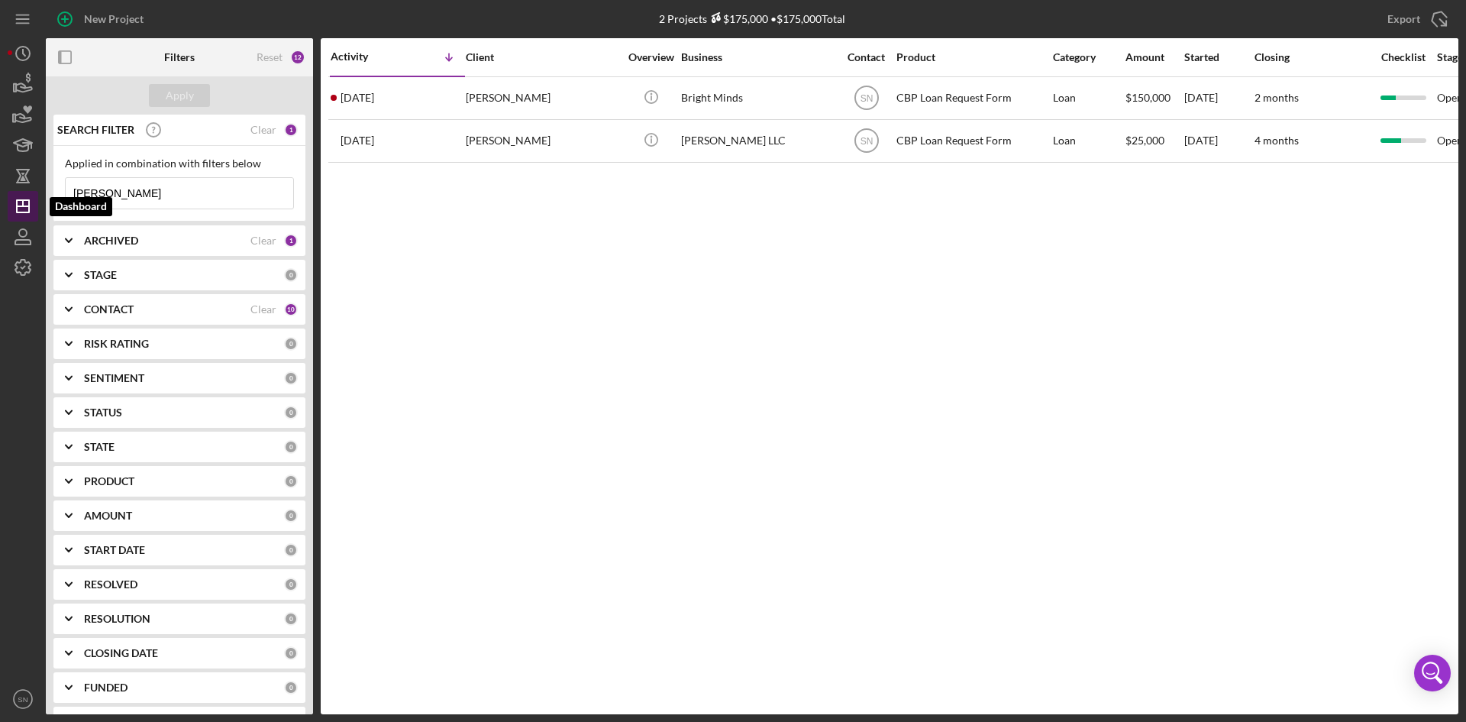 The height and width of the screenshot is (722, 1466). What do you see at coordinates (1148, 97) in the screenshot?
I see `span: $150,000` at bounding box center [1148, 97].